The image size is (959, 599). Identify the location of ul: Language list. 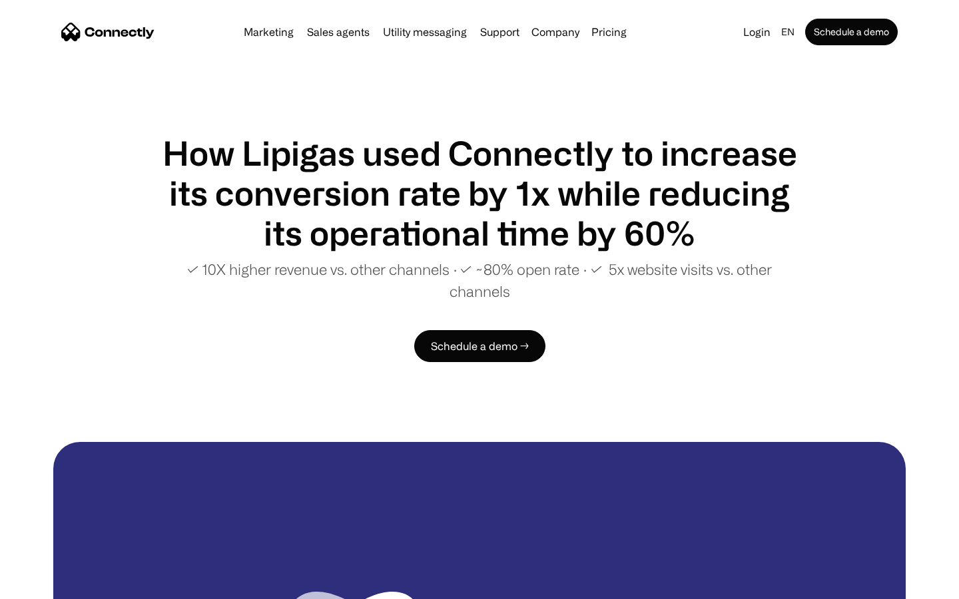
(53, 585).